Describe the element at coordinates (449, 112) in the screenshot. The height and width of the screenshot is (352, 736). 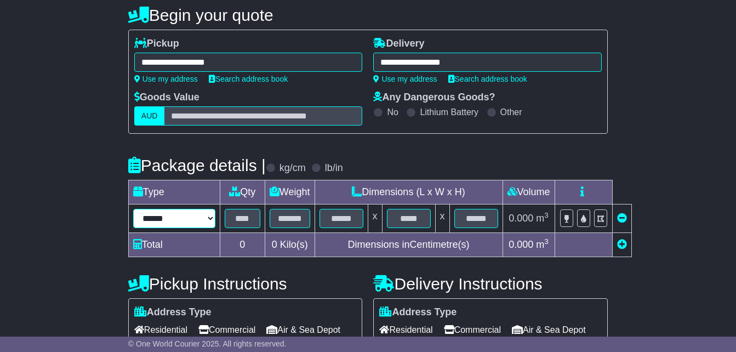
I see `label: Lithium Battery` at that location.